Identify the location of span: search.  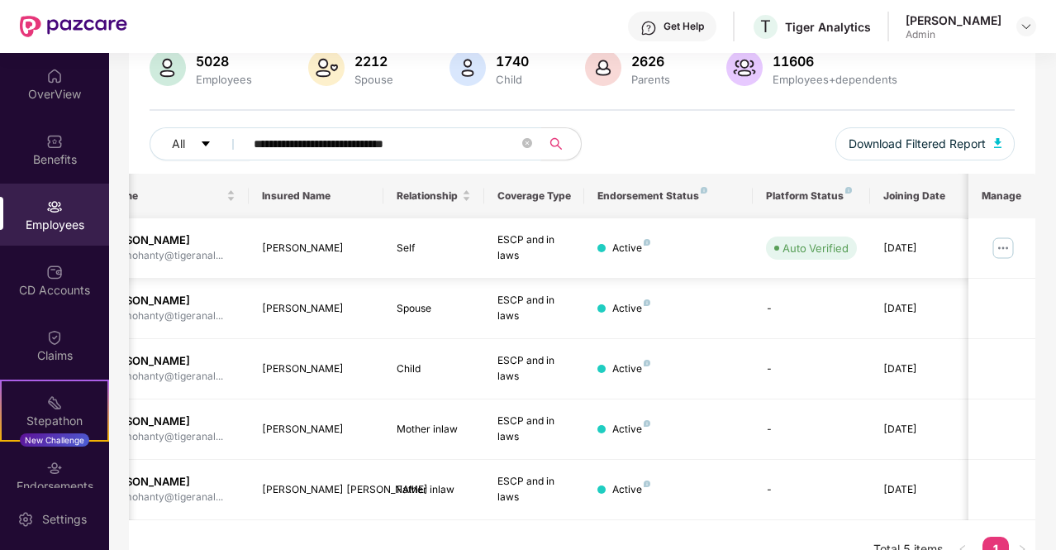
(556, 144).